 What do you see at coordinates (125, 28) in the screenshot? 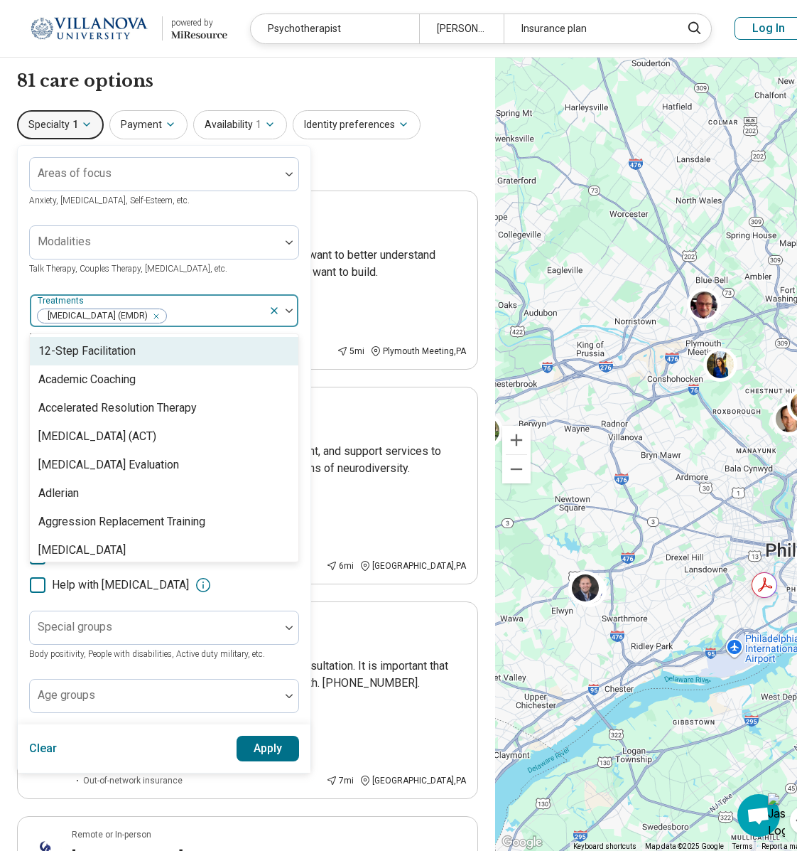
I see `a: Villanova Universitypowered by` at bounding box center [125, 28].